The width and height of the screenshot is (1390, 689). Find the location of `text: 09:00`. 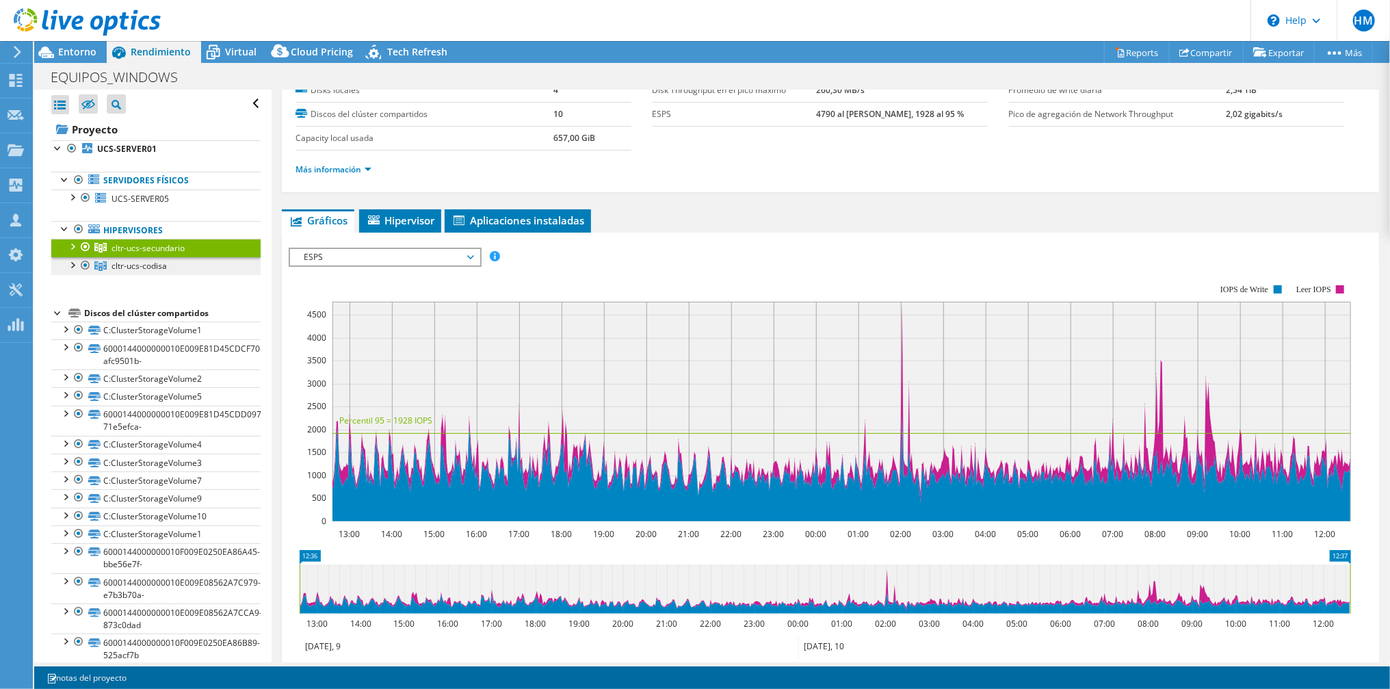

text: 09:00 is located at coordinates (1192, 623).